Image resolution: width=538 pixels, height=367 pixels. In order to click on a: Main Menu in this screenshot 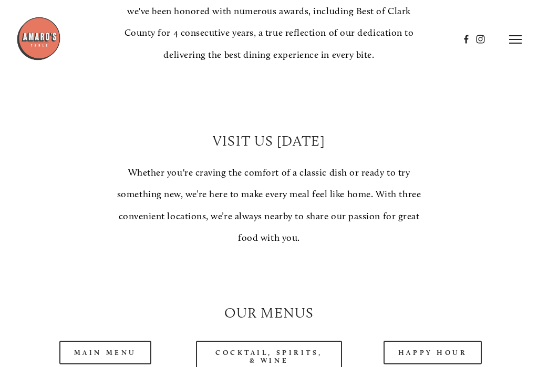, I will do `click(105, 352)`.